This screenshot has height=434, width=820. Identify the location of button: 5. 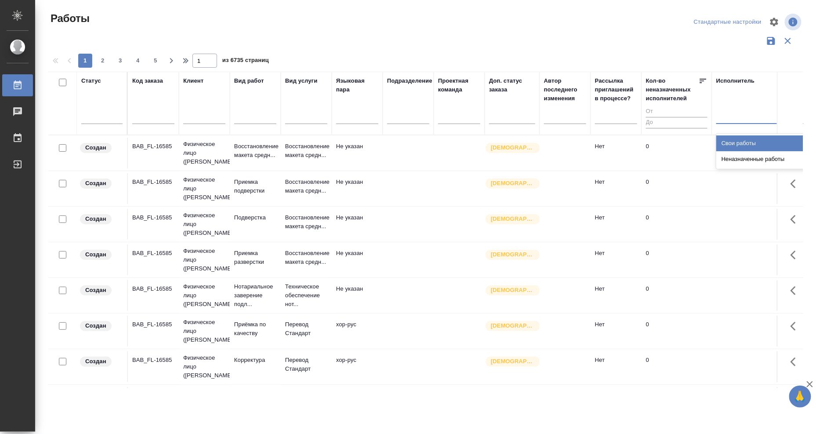
(156, 61).